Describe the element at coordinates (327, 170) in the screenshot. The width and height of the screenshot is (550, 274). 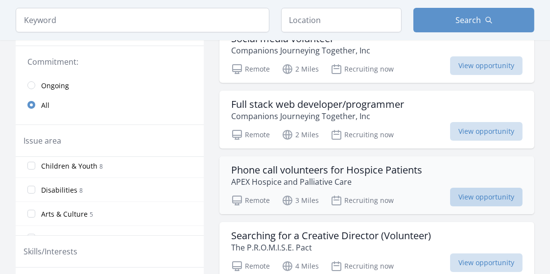
I see `h3: Phone call volunteers for Hospice Patients` at that location.